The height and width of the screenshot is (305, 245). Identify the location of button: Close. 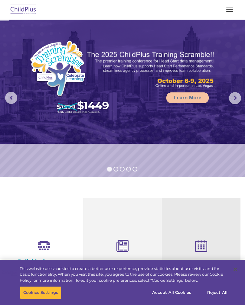
(235, 270).